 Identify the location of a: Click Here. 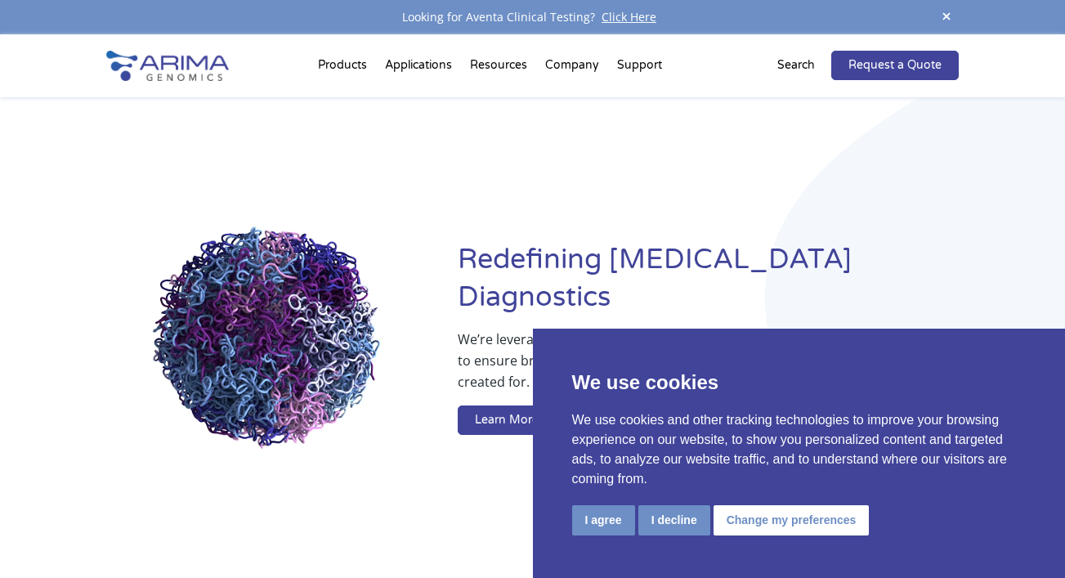
(629, 16).